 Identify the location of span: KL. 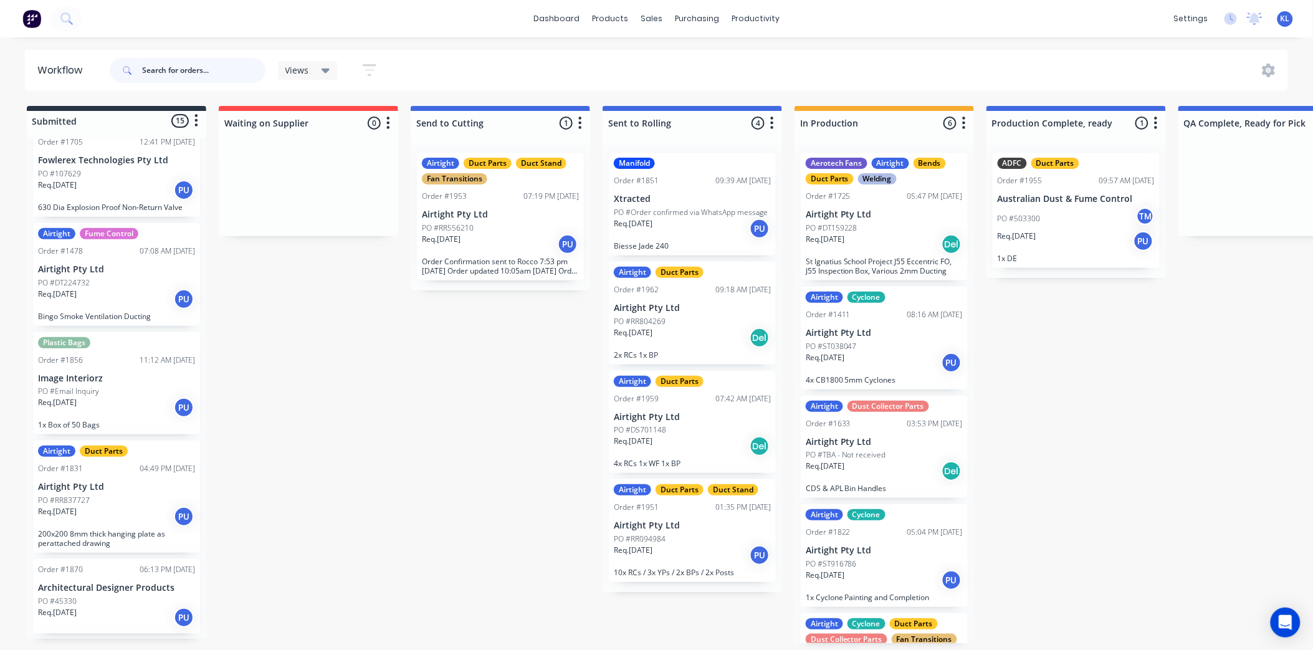
(1285, 19).